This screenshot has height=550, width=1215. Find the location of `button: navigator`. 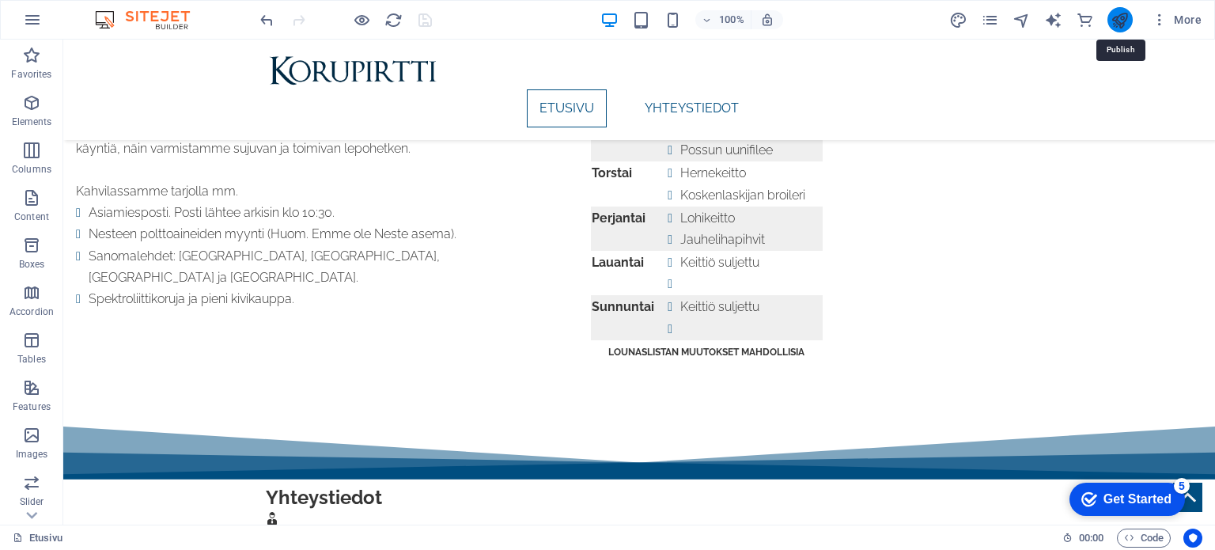

button: navigator is located at coordinates (1022, 20).